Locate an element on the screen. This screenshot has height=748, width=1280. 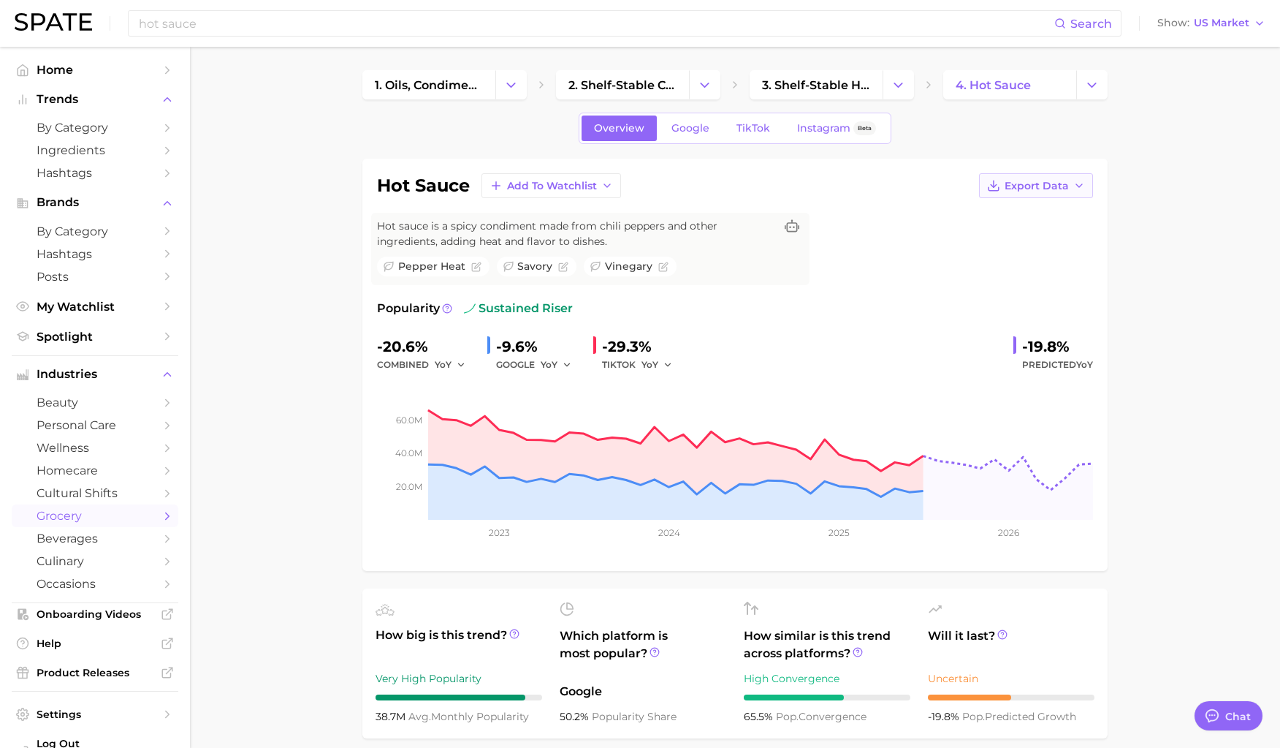
a: culinary is located at coordinates (95, 560).